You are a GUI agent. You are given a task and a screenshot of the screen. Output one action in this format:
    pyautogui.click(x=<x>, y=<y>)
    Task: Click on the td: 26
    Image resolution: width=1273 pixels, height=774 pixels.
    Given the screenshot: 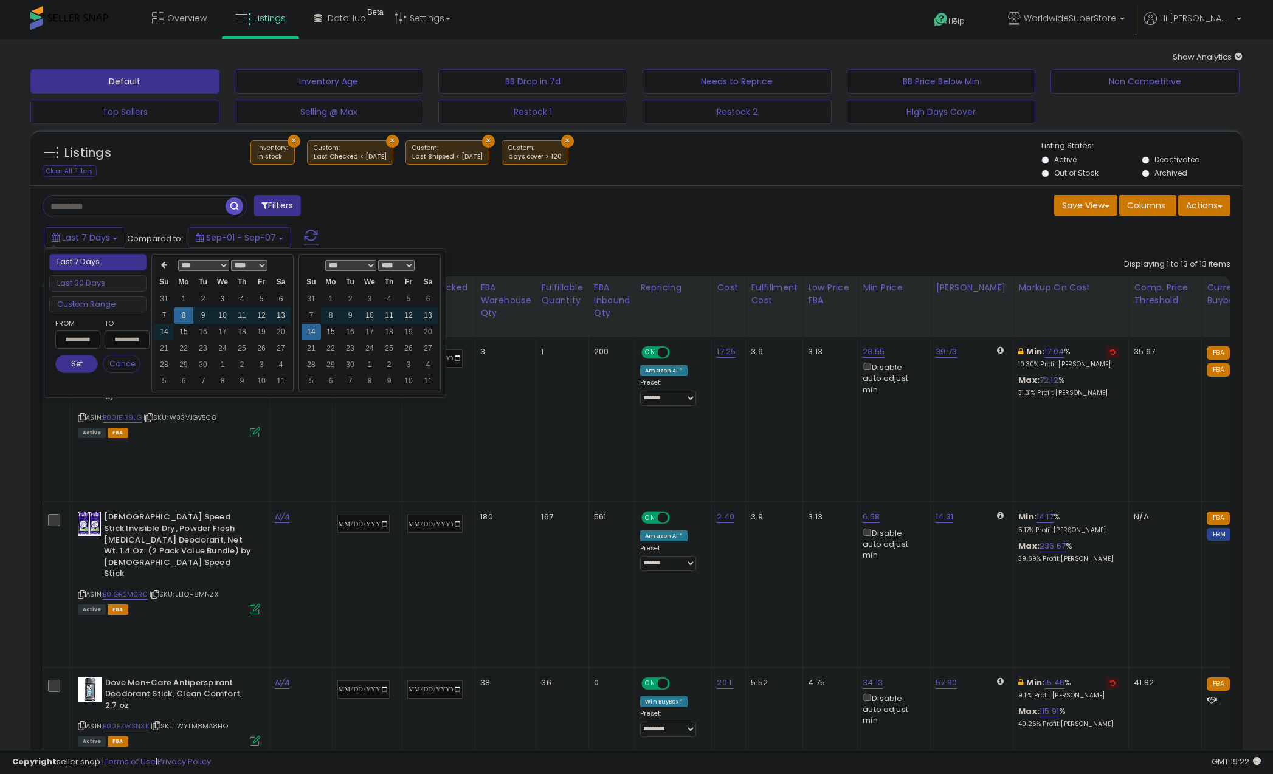 What is the action you would take?
    pyautogui.click(x=408, y=348)
    